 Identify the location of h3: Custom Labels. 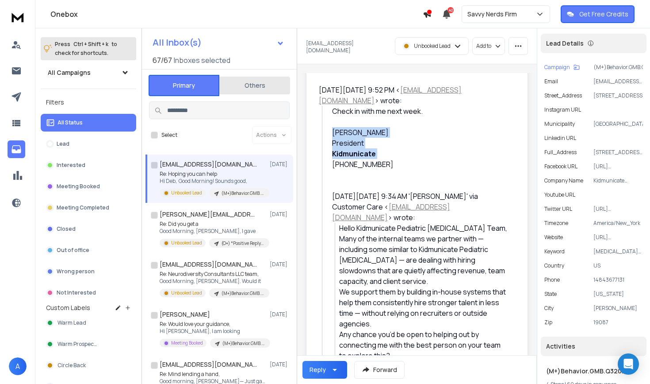
(68, 307).